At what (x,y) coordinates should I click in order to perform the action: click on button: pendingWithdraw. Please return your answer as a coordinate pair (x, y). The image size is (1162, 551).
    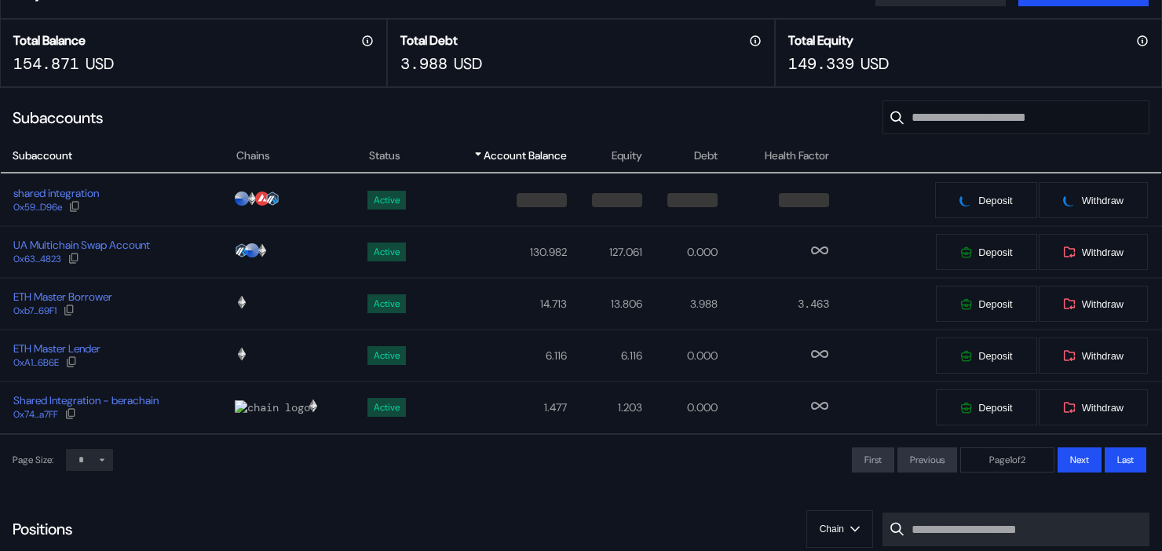
    Looking at the image, I should click on (1093, 200).